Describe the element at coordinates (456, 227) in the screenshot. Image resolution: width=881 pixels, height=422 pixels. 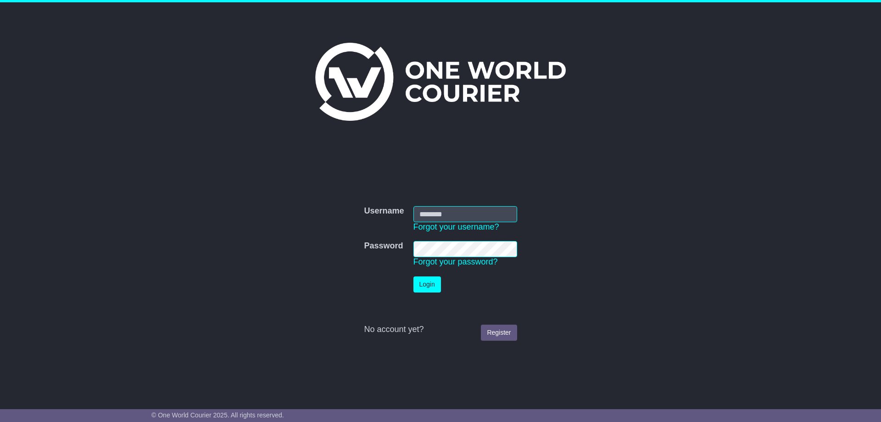
I see `a: Forgot your username?` at that location.